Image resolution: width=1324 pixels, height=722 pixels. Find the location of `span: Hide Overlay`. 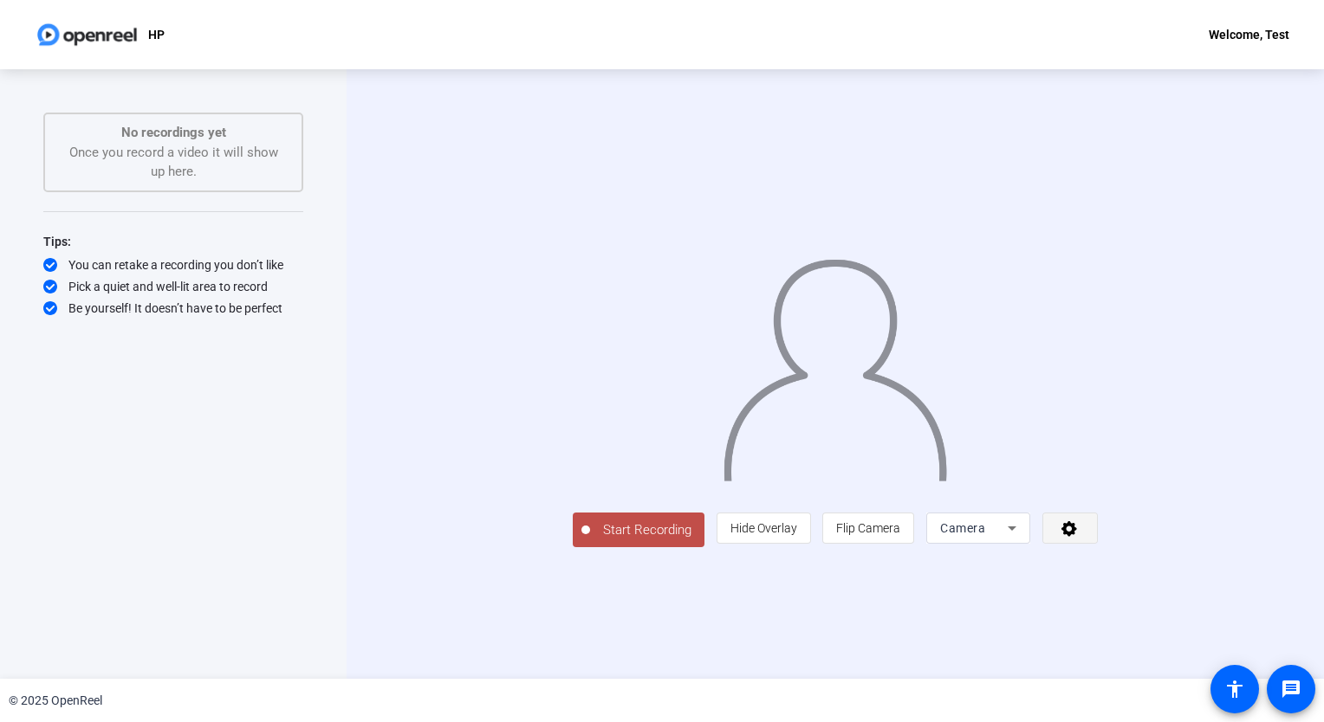

span: Hide Overlay is located at coordinates (763, 528).